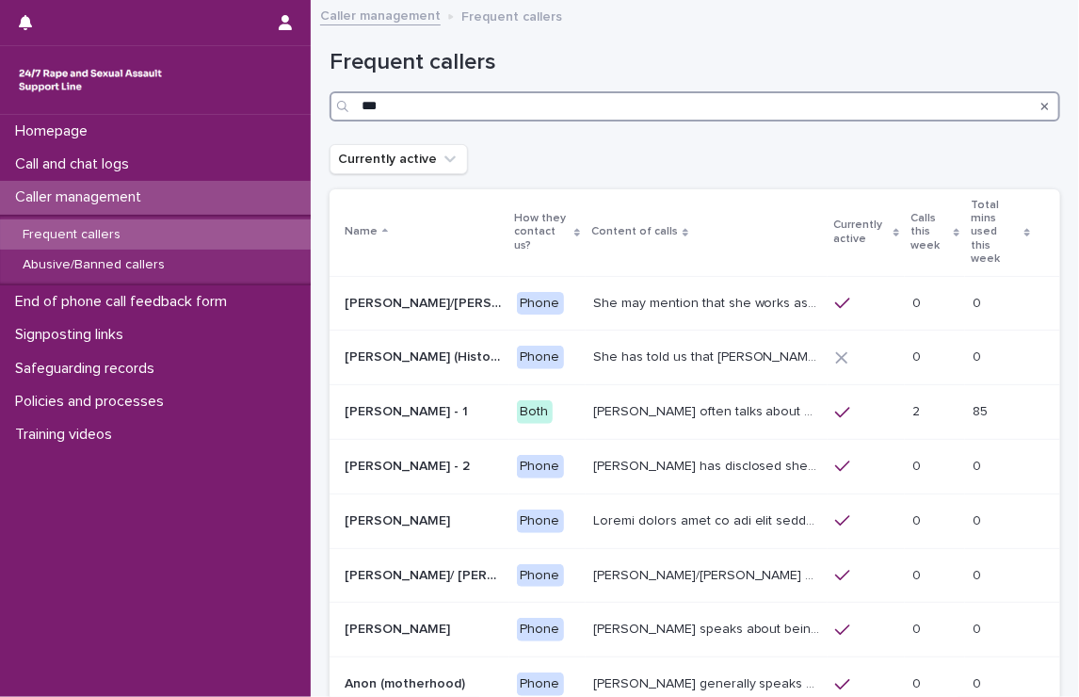 The height and width of the screenshot is (697, 1079). What do you see at coordinates (93, 401) in the screenshot?
I see `p: Policies and processes` at bounding box center [93, 401].